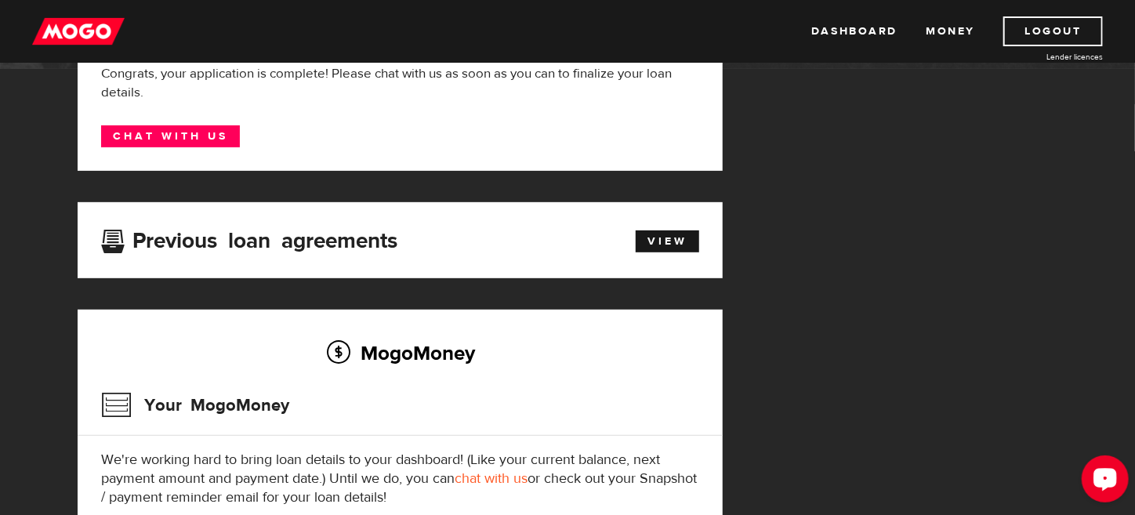 Image resolution: width=1135 pixels, height=515 pixels. Describe the element at coordinates (78, 31) in the screenshot. I see `img: mogo_logo-11ee424be714fa7cbb0f0f49df9e16ec.png` at that location.